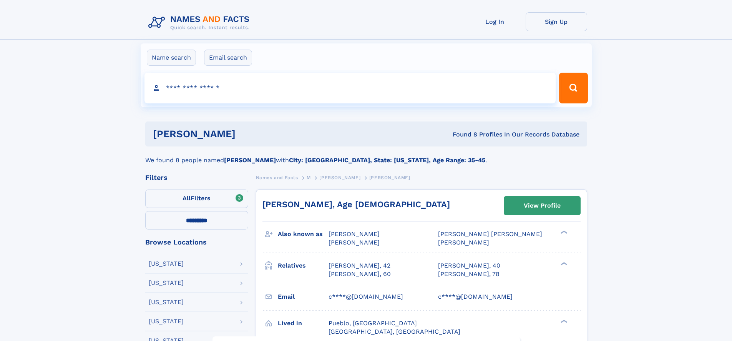  What do you see at coordinates (462, 135) in the screenshot?
I see `div: Found 8 Profiles In Our Records Database` at bounding box center [462, 135].